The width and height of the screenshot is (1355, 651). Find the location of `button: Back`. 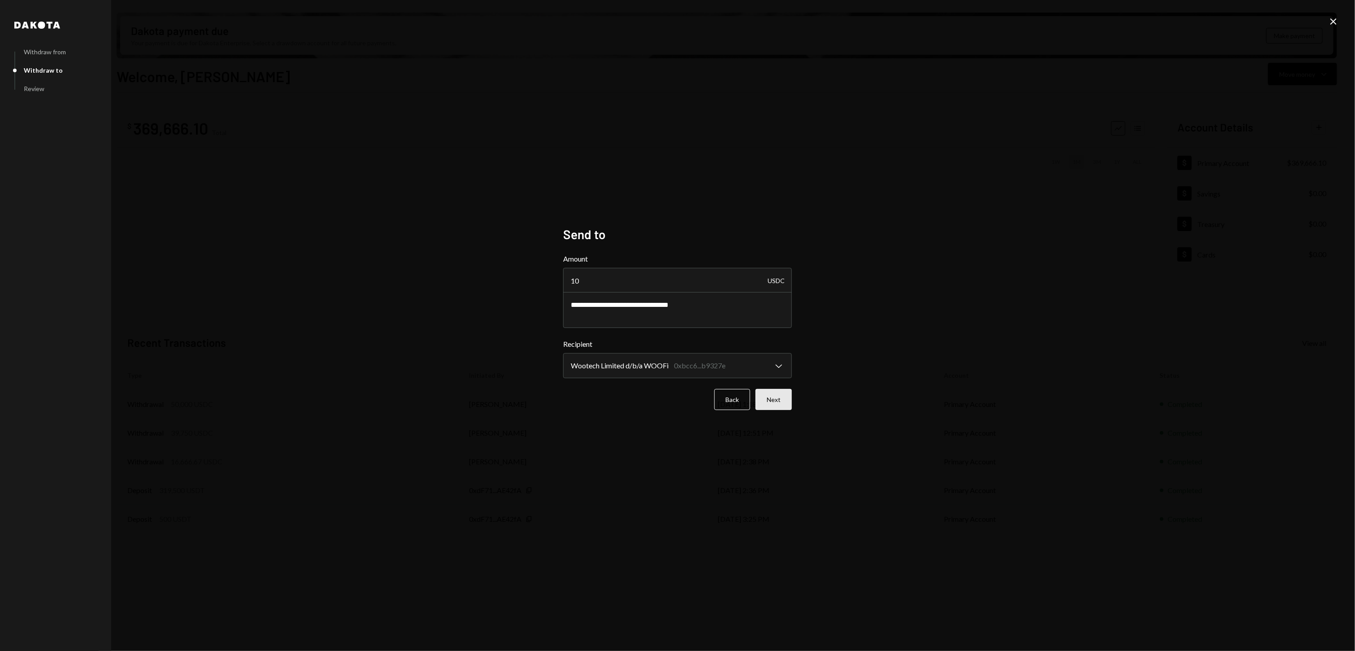

button: Back is located at coordinates (732, 399).